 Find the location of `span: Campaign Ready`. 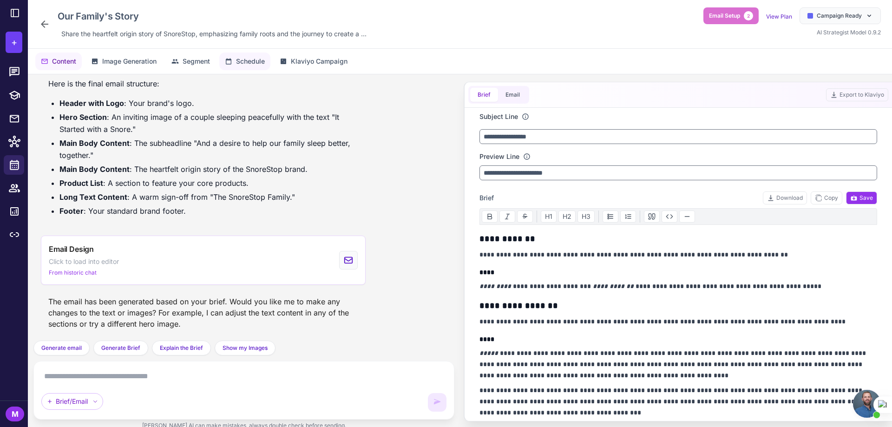

span: Campaign Ready is located at coordinates (839, 16).